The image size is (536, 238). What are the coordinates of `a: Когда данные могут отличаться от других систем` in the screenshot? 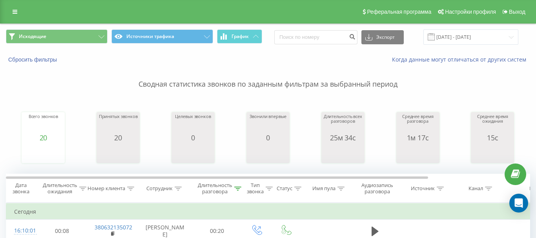 It's located at (461, 59).